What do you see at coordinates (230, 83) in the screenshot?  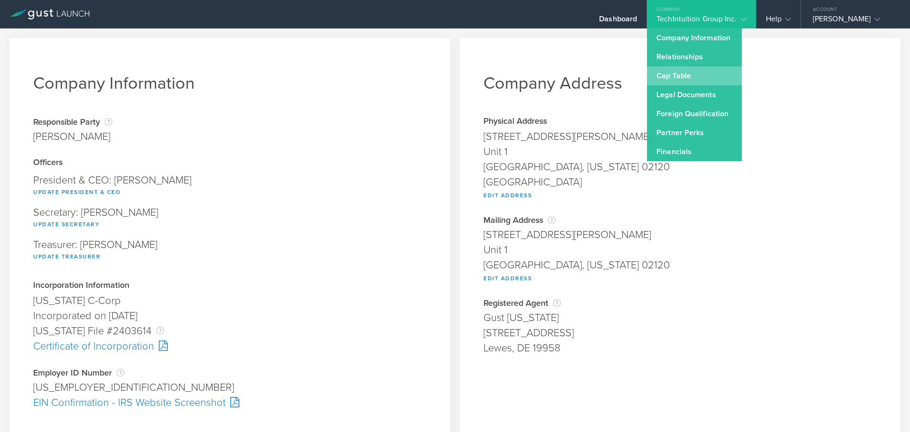 I see `h1: Company Information` at bounding box center [230, 83].